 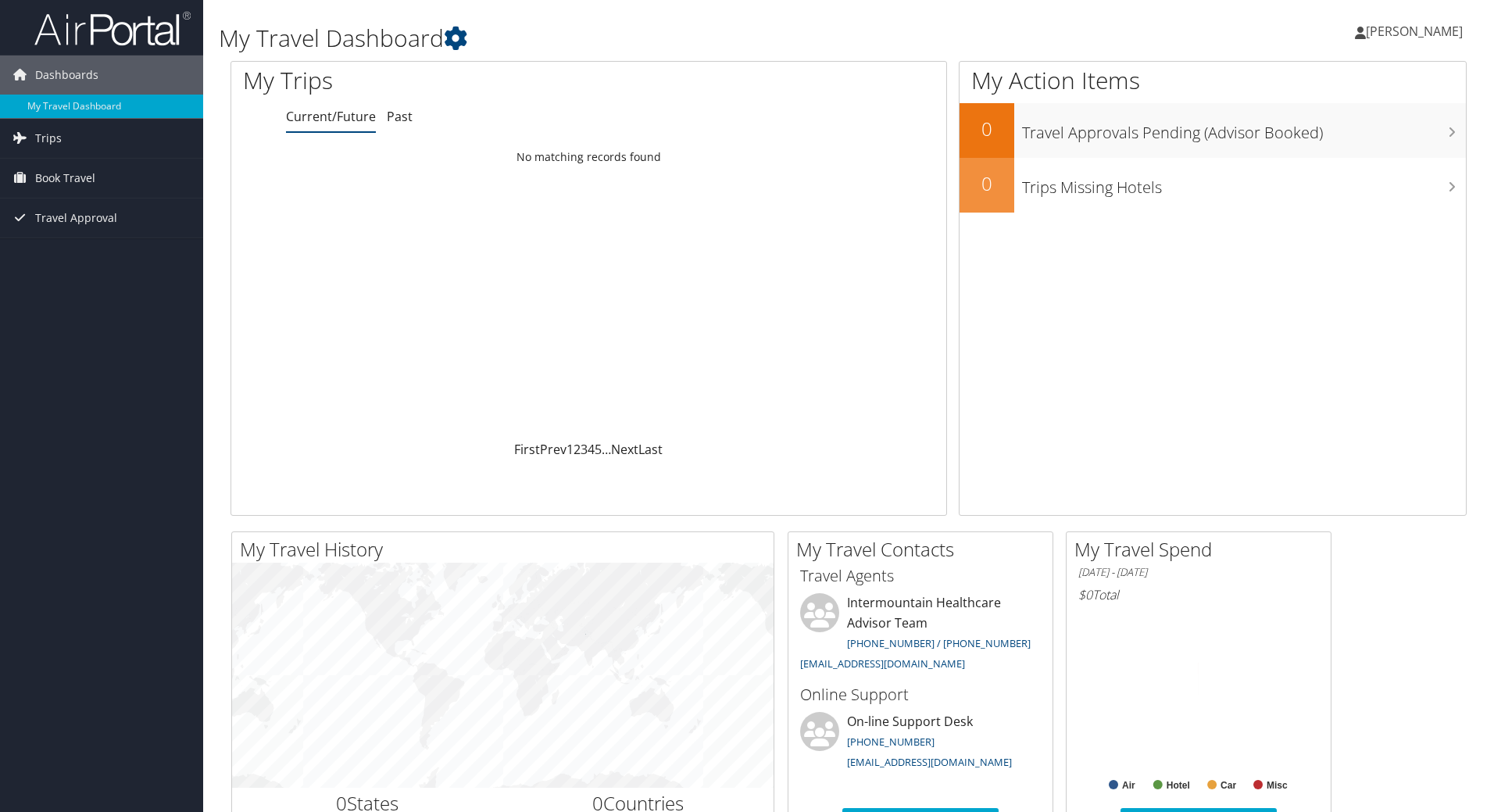 I want to click on h2: My Travel Contacts, so click(x=924, y=549).